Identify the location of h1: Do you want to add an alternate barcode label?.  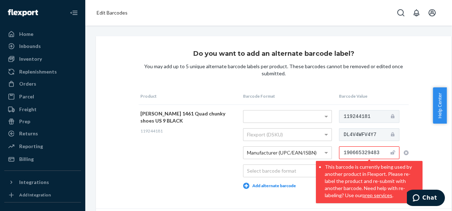
(274, 54).